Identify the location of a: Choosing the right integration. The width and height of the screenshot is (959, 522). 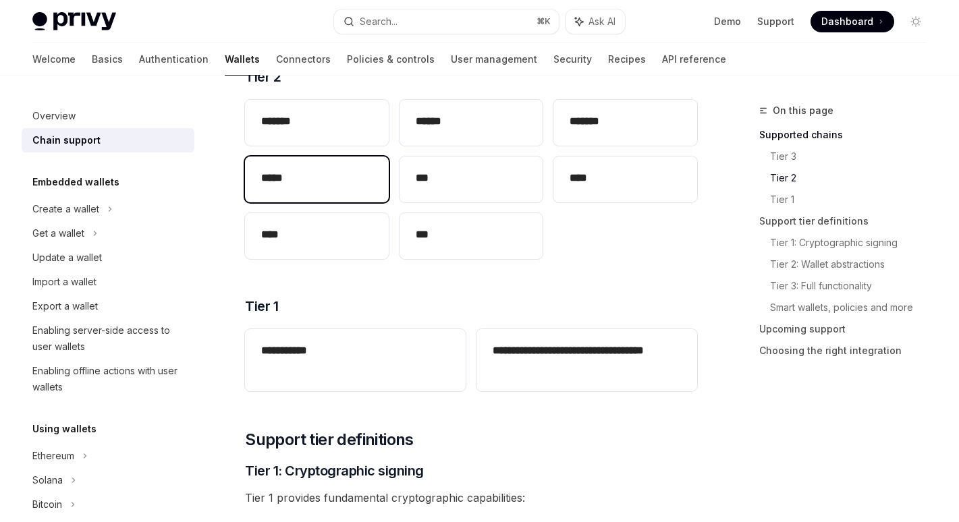
(848, 351).